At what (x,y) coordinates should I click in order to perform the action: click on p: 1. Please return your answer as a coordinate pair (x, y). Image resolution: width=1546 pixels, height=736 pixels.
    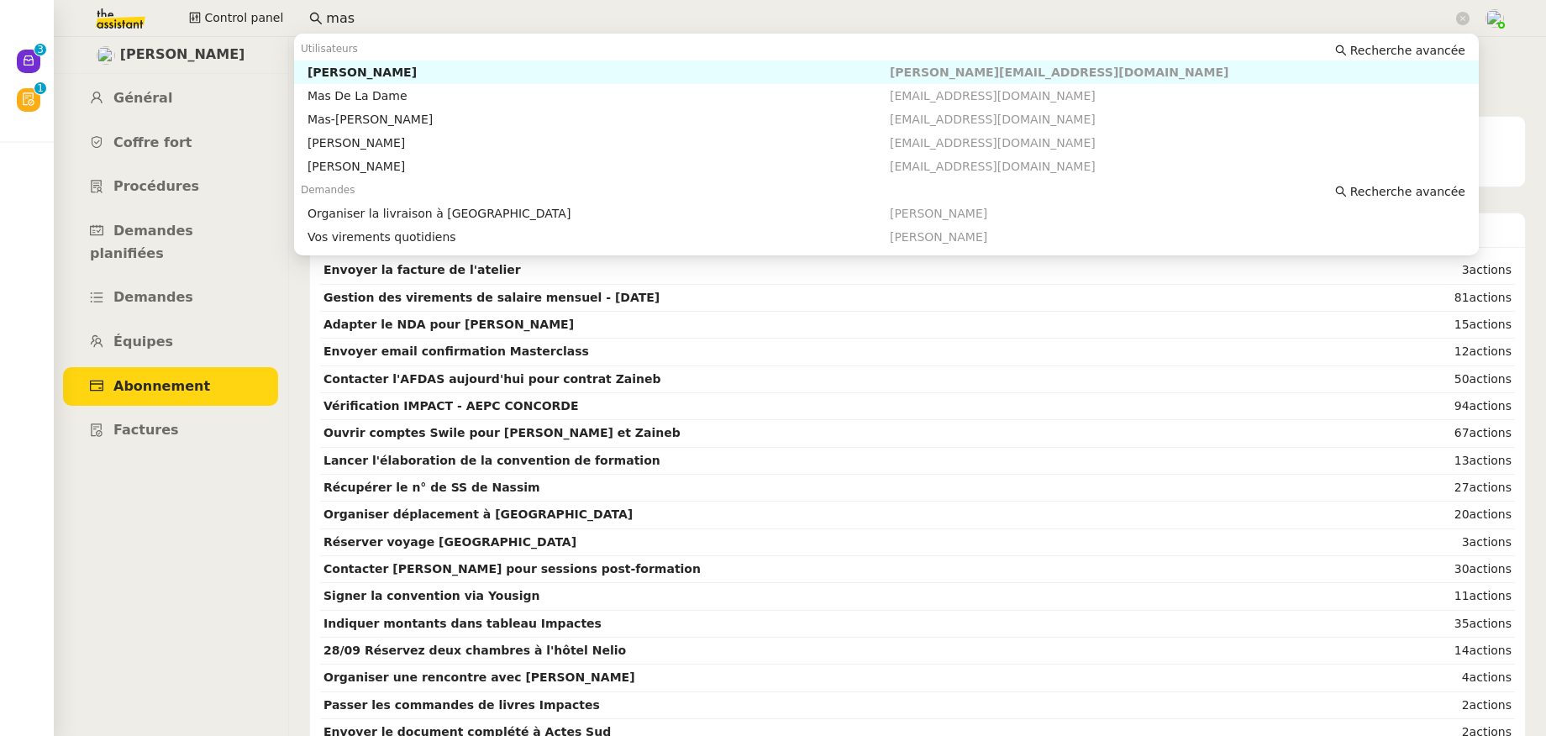
    Looking at the image, I should click on (40, 90).